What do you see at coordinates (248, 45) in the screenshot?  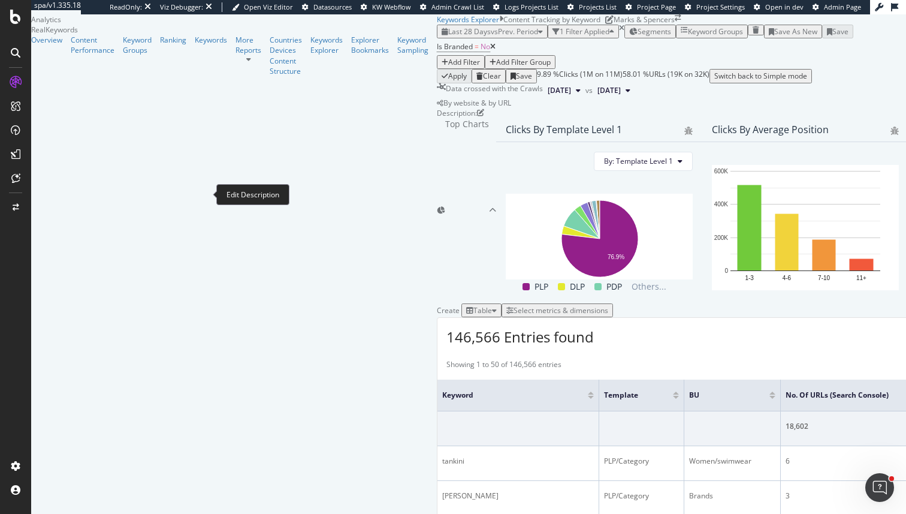 I see `div: More Reports` at bounding box center [248, 45].